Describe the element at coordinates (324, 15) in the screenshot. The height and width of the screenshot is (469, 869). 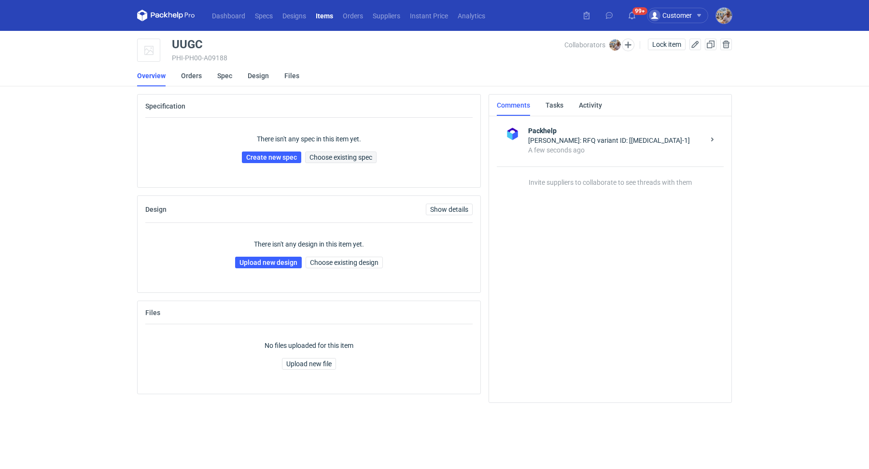
I see `a: Items` at that location.